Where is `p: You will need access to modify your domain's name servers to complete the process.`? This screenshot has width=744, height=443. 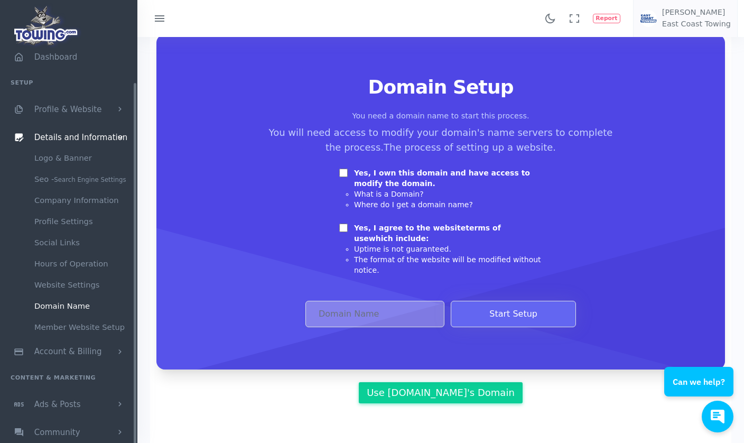 p: You will need access to modify your domain's name servers to complete the process. is located at coordinates (441, 140).